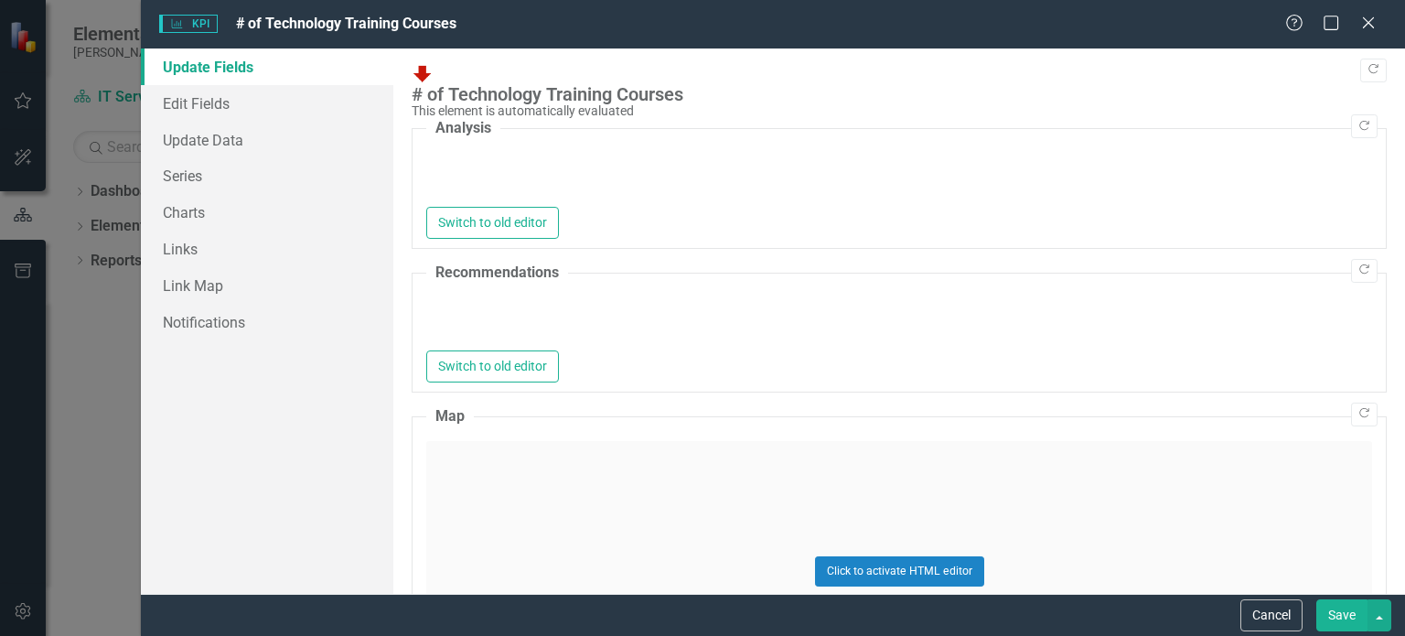 This screenshot has height=636, width=1405. I want to click on a: Update Data, so click(267, 140).